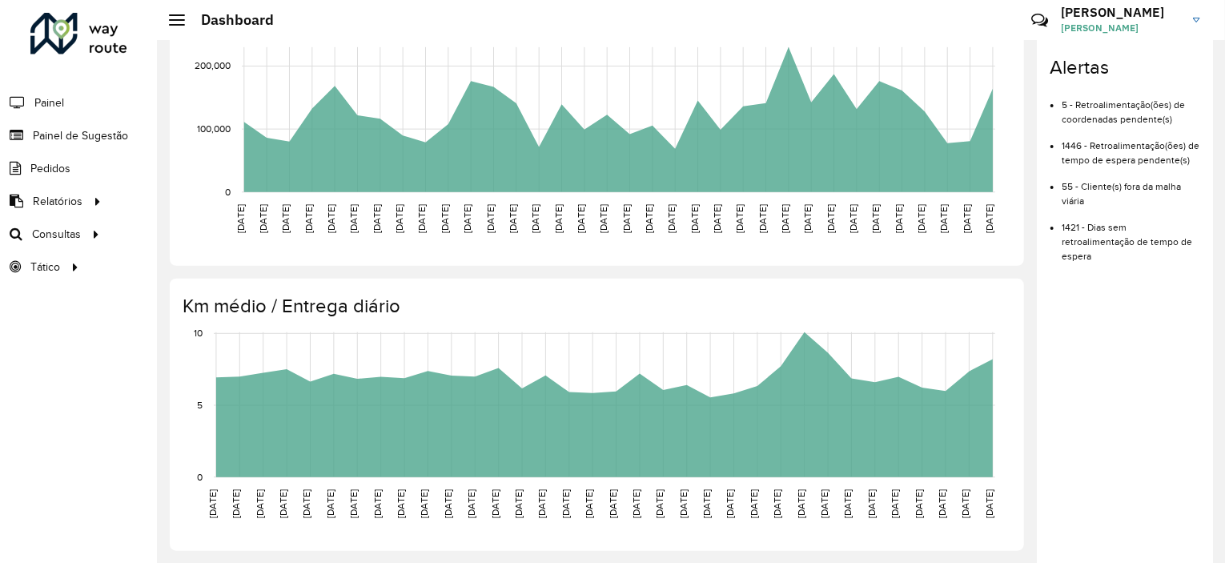 This screenshot has height=563, width=1225. I want to click on span: Relatórios, so click(58, 201).